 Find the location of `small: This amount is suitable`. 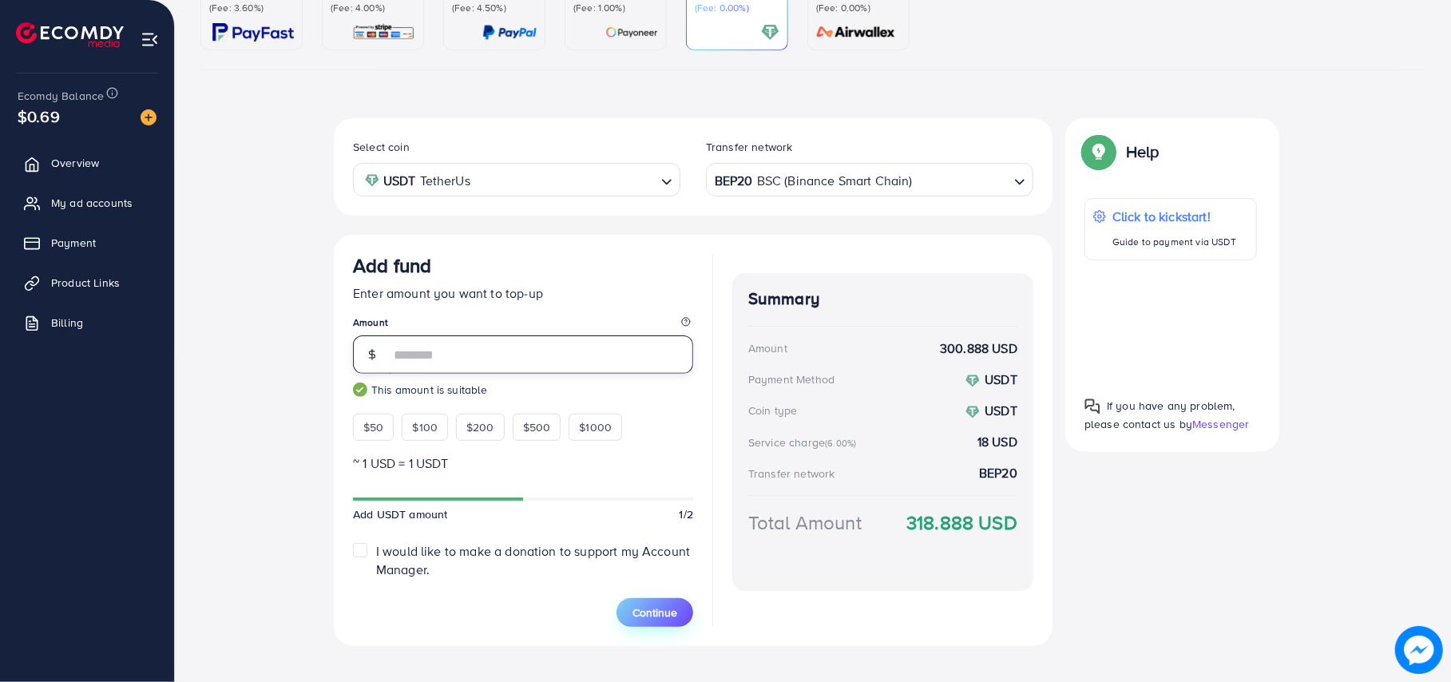

small: This amount is suitable is located at coordinates (523, 390).